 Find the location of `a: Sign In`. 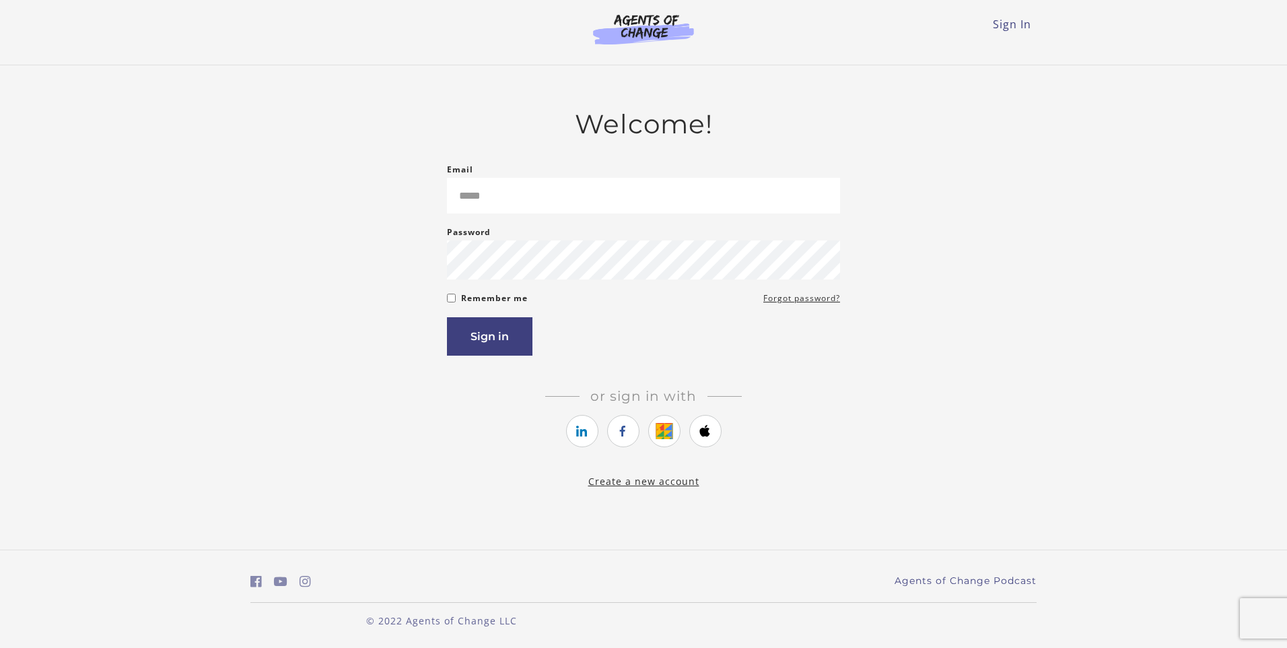

a: Sign In is located at coordinates (1012, 24).